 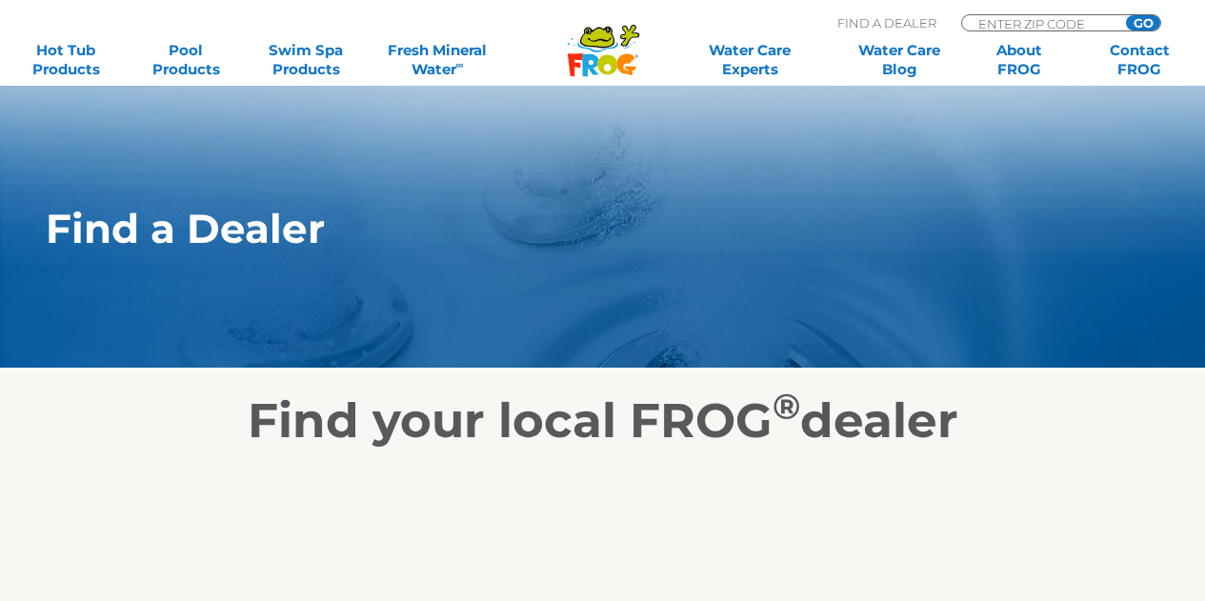 What do you see at coordinates (603, 421) in the screenshot?
I see `h2: Find your local FROG dealer` at bounding box center [603, 421].